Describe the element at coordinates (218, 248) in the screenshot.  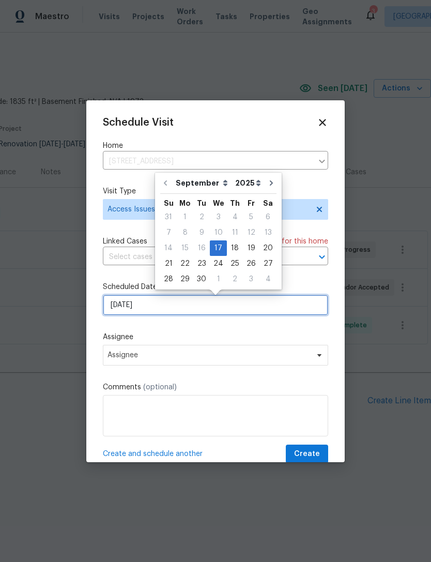
I see `div: Wed Sep 17 2025` at that location.